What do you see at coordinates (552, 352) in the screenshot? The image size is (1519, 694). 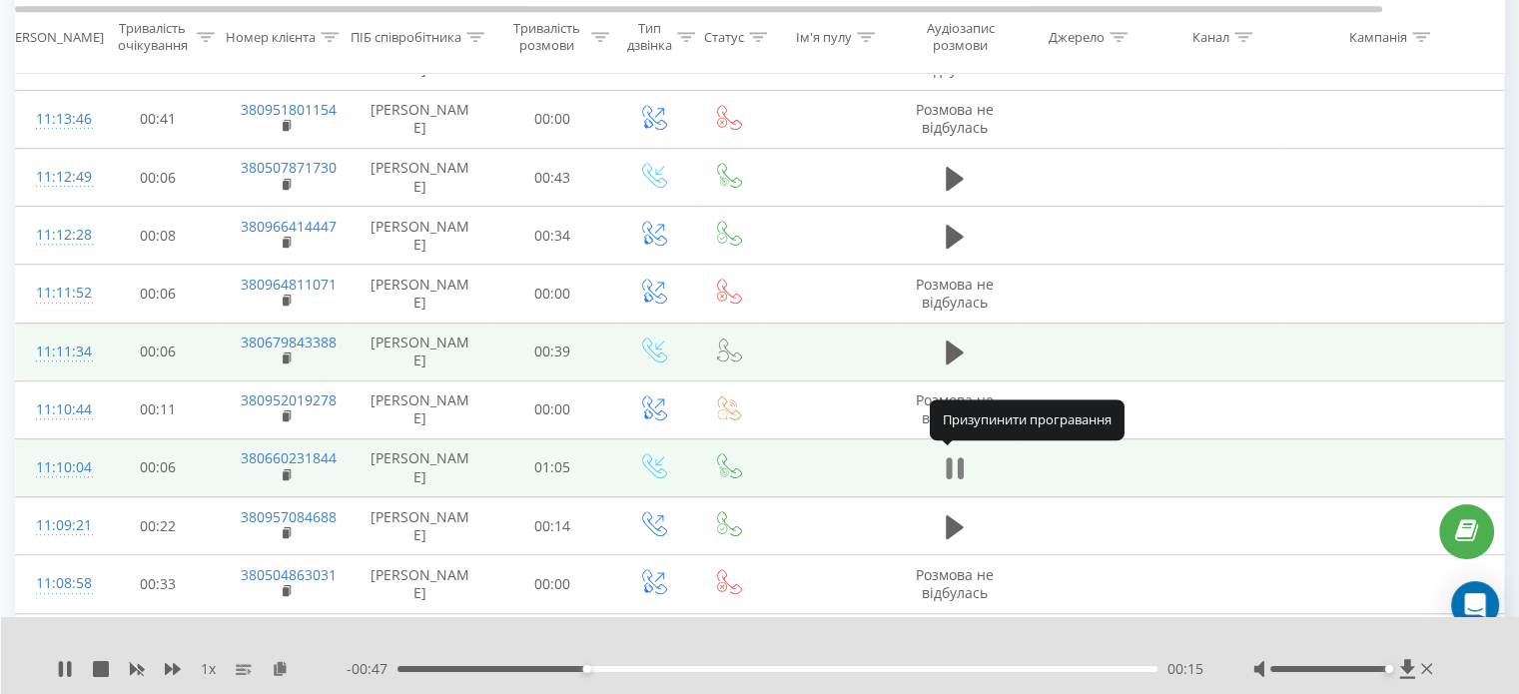 I see `td: 00:39` at bounding box center [552, 352].